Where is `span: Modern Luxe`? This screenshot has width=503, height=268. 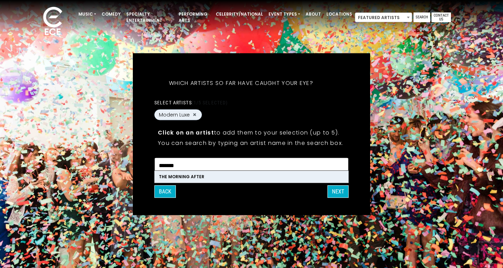
span: Modern Luxe is located at coordinates (174, 114).